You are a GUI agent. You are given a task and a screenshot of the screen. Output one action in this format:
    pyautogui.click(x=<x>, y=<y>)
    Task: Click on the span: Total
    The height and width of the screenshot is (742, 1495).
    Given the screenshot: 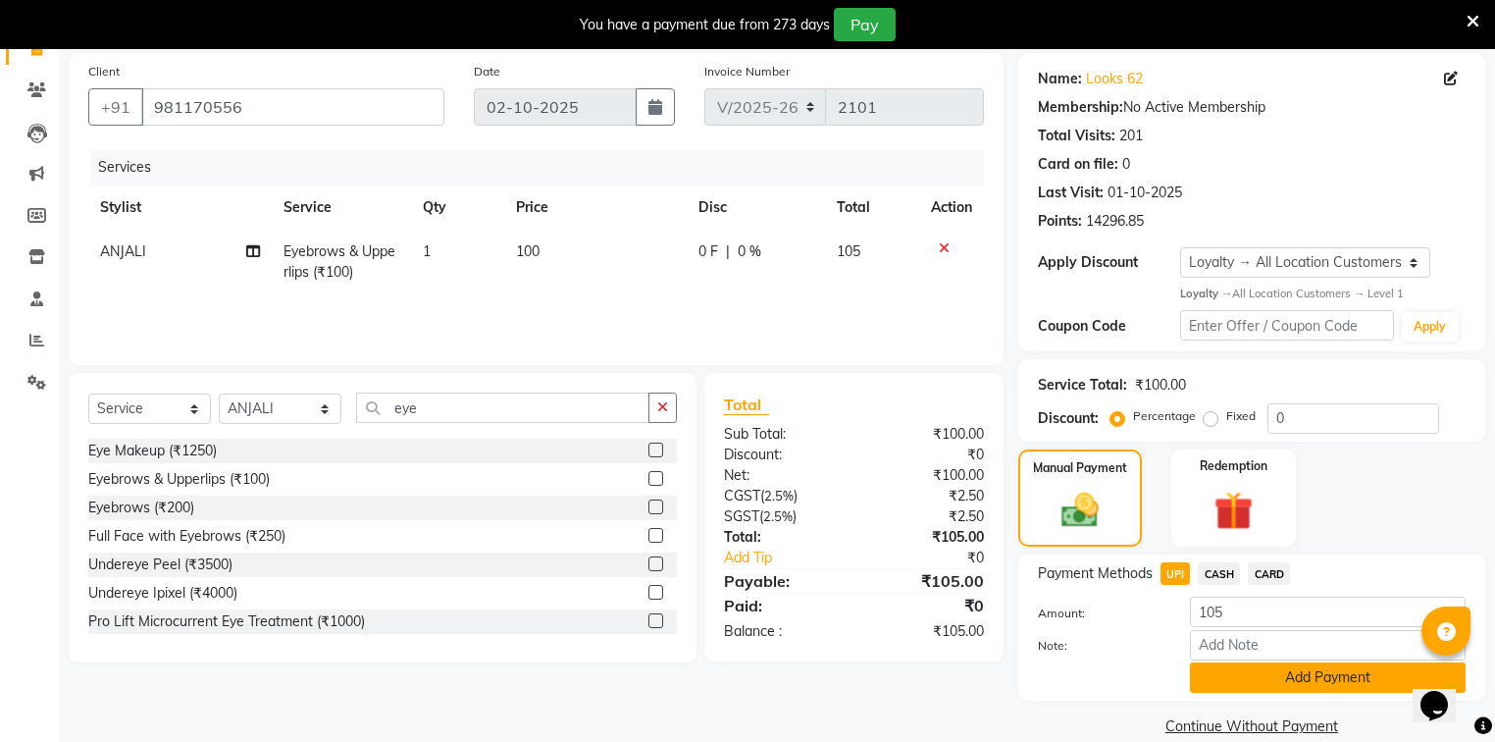 What is the action you would take?
    pyautogui.click(x=746, y=404)
    